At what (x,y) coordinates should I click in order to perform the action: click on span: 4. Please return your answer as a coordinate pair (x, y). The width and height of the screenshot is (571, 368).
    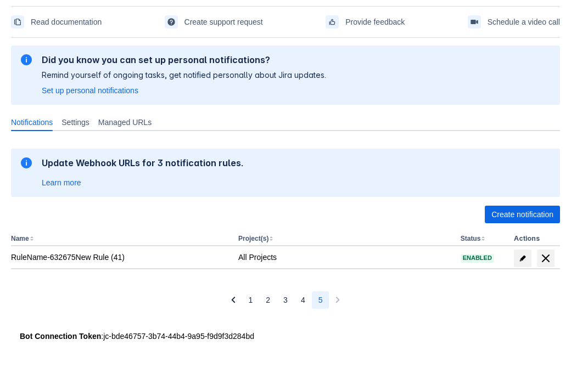
    Looking at the image, I should click on (303, 300).